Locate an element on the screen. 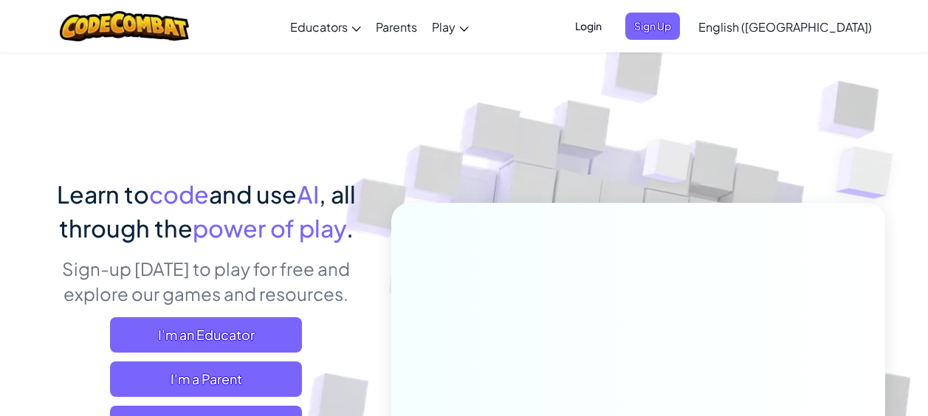 This screenshot has width=928, height=416. button: Login is located at coordinates (588, 26).